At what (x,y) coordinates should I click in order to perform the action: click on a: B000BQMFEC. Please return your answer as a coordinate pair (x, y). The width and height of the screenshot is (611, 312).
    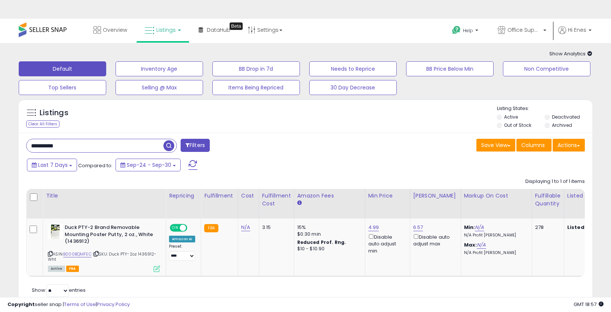
    Looking at the image, I should click on (77, 254).